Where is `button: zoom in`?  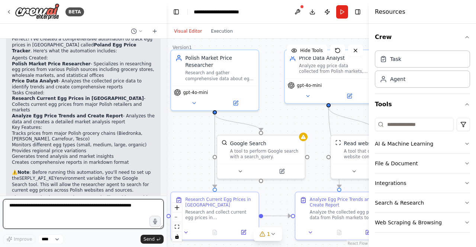
button: zoom in is located at coordinates (177, 208).